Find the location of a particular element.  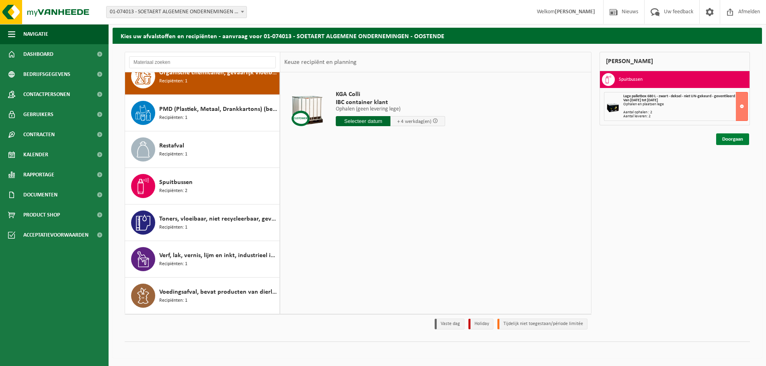

li: Holiday is located at coordinates (481, 324).